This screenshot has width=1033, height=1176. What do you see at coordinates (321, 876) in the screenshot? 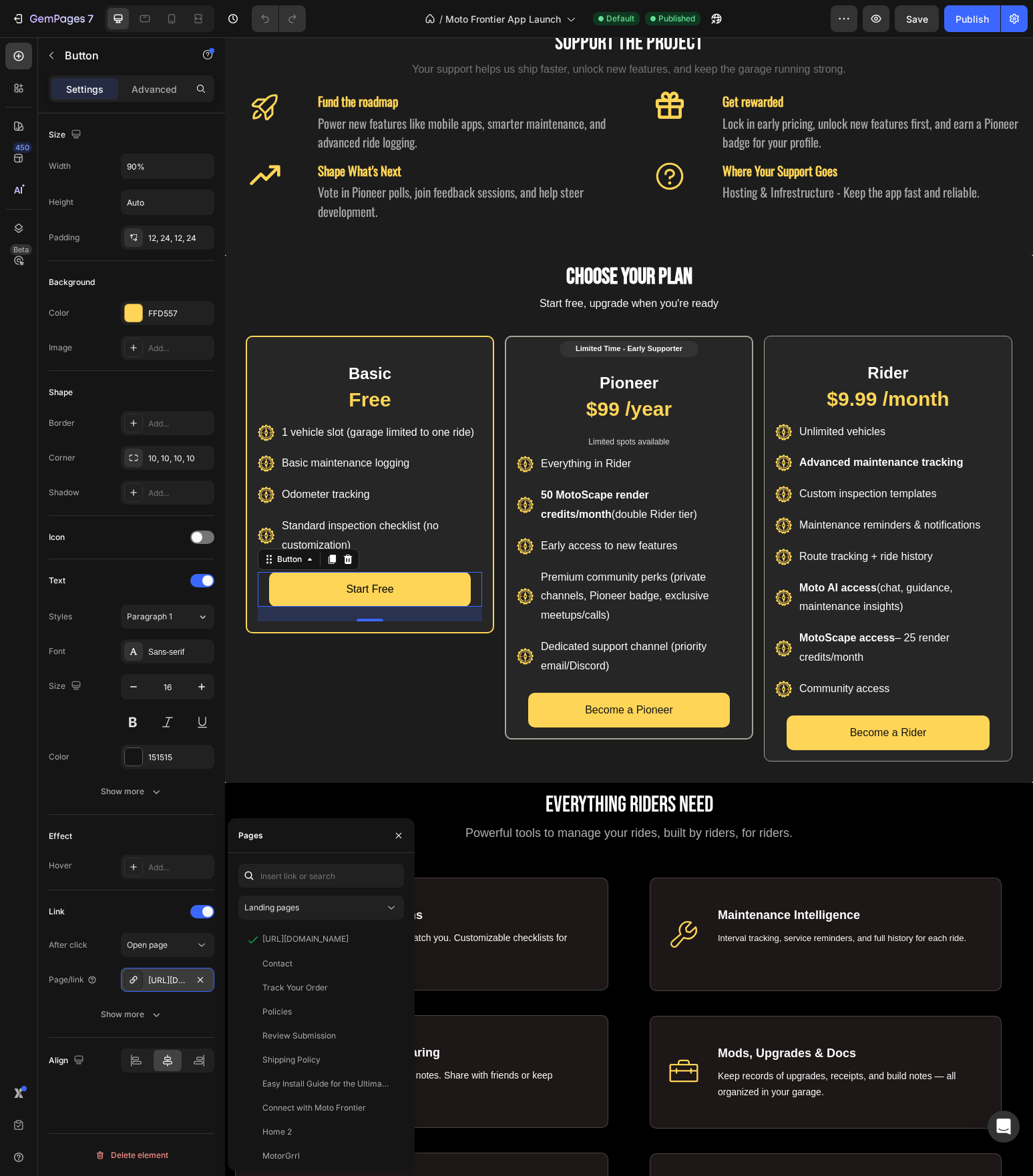
I see `input: Insert link or search` at bounding box center [321, 876].